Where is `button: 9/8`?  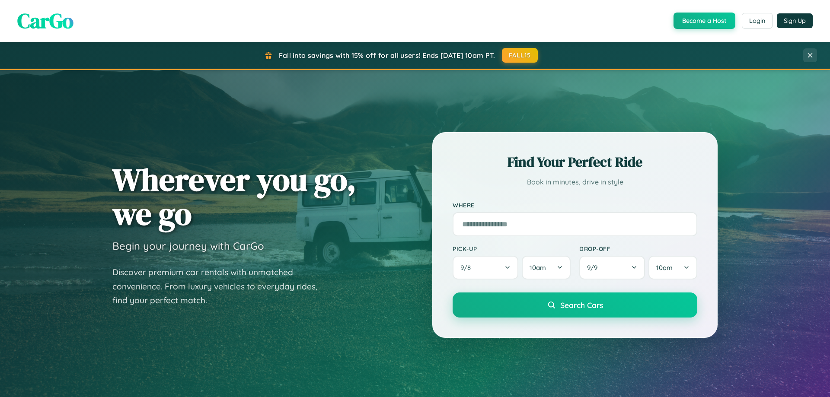 button: 9/8 is located at coordinates (485, 268).